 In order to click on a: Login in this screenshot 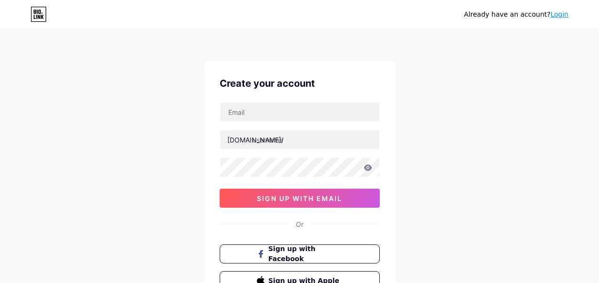, I will do `click(559, 14)`.